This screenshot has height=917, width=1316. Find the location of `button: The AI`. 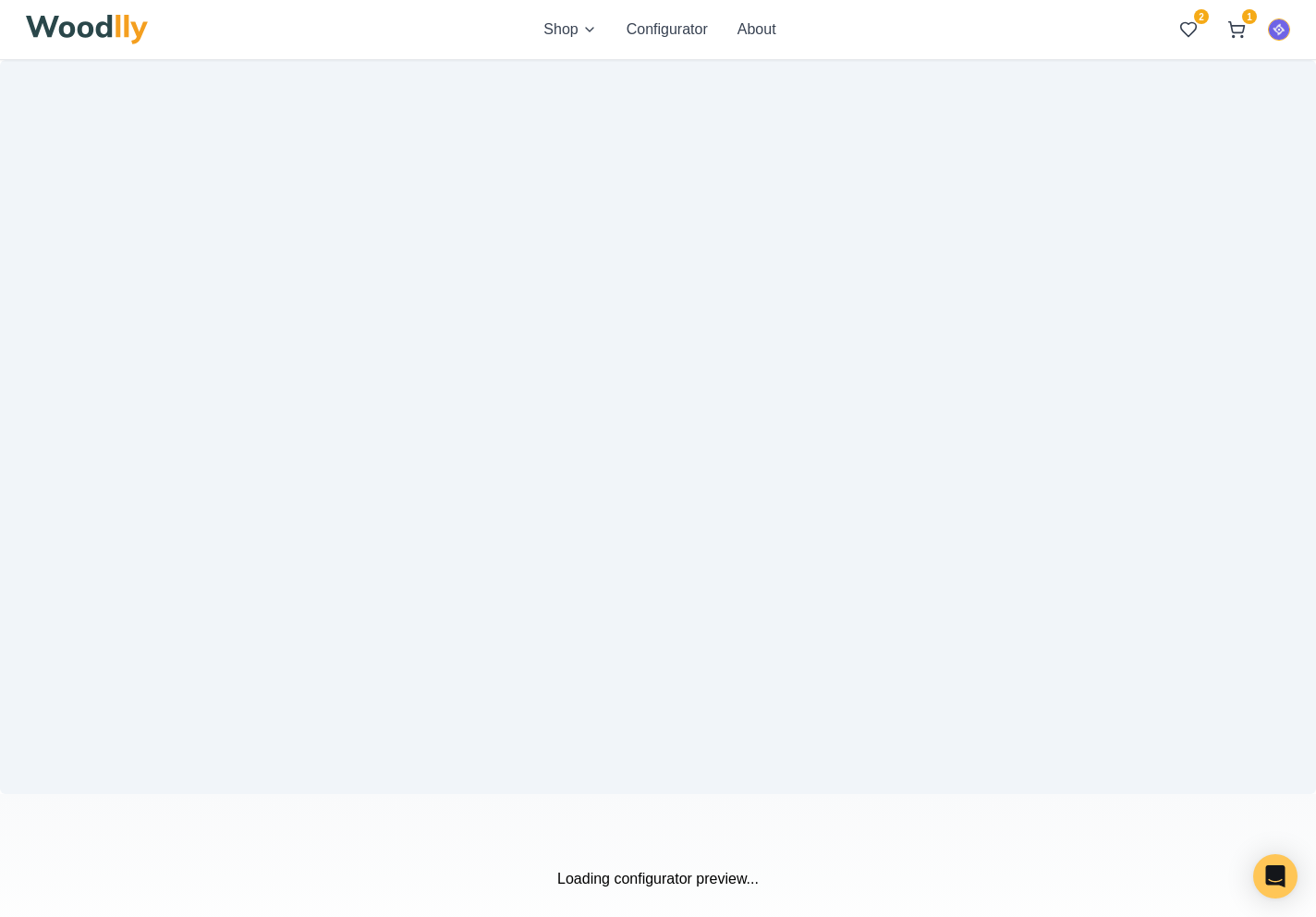

button: The AI is located at coordinates (1279, 30).